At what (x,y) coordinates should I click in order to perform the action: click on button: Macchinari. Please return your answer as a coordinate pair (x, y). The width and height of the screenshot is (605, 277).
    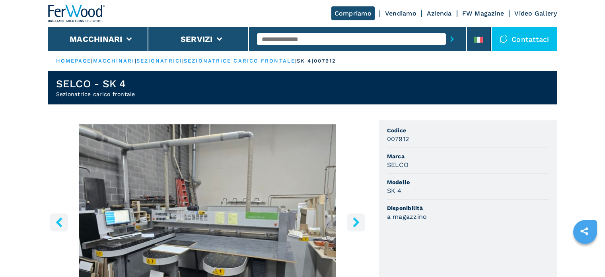
    Looking at the image, I should click on (96, 39).